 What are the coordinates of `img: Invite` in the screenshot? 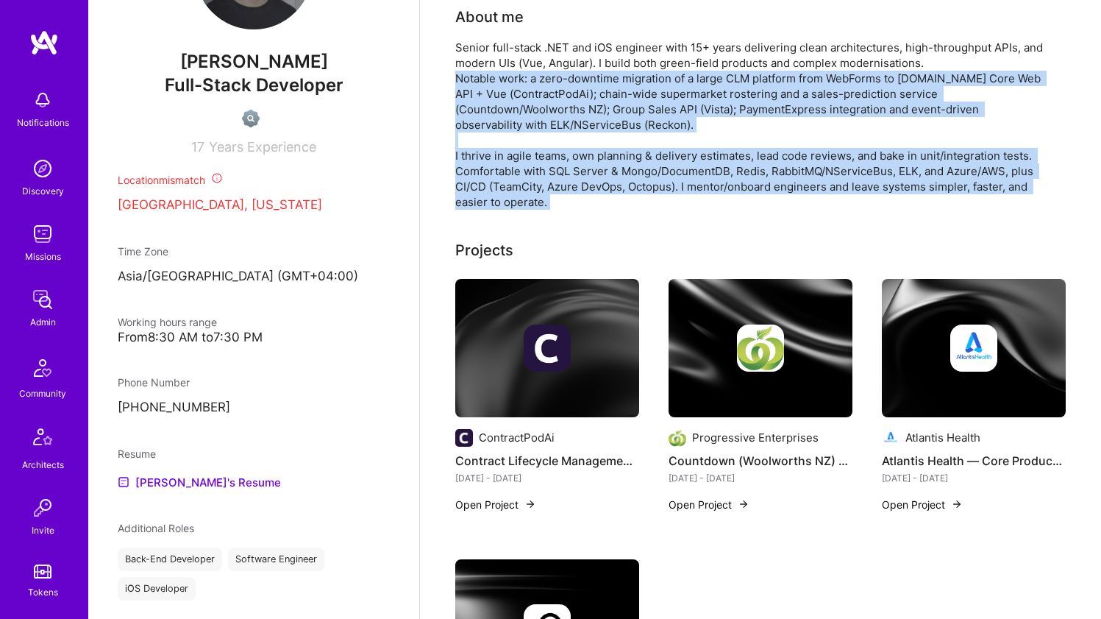 It's located at (43, 508).